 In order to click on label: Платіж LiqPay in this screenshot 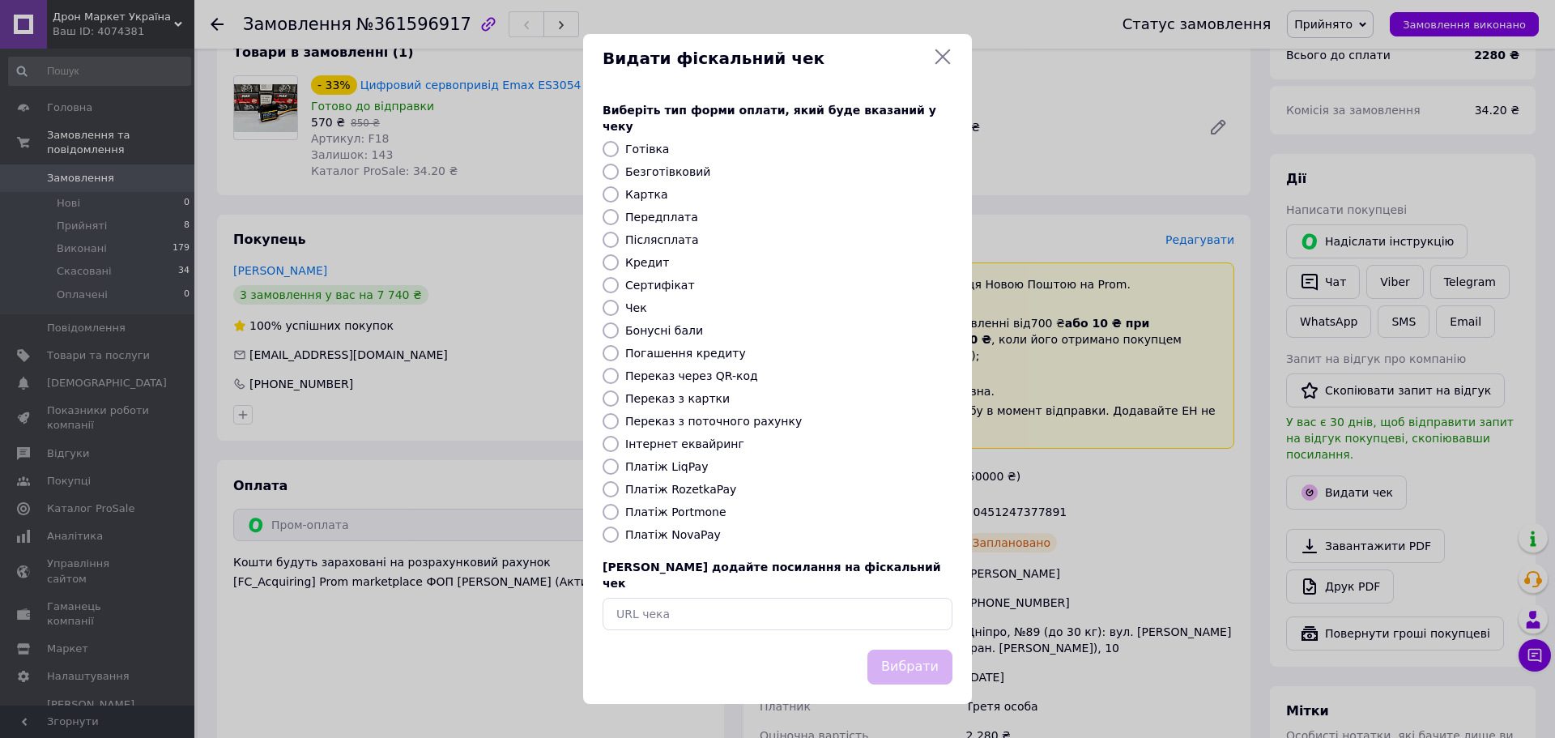, I will do `click(667, 467)`.